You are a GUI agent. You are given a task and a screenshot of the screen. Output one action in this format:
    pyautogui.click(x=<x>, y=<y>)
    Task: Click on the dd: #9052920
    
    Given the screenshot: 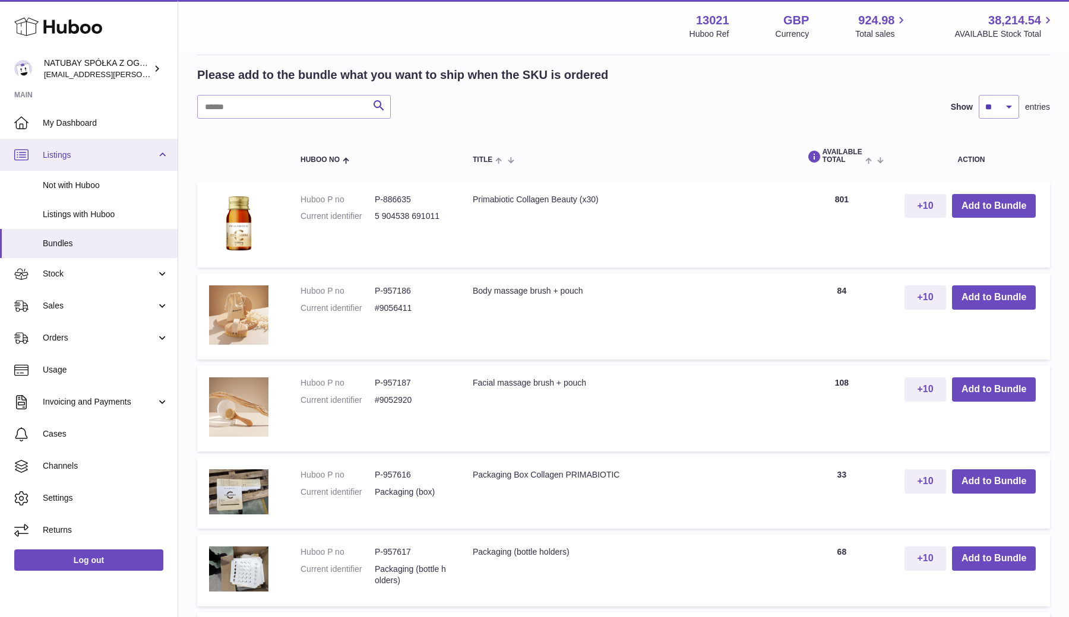 What is the action you would take?
    pyautogui.click(x=411, y=400)
    